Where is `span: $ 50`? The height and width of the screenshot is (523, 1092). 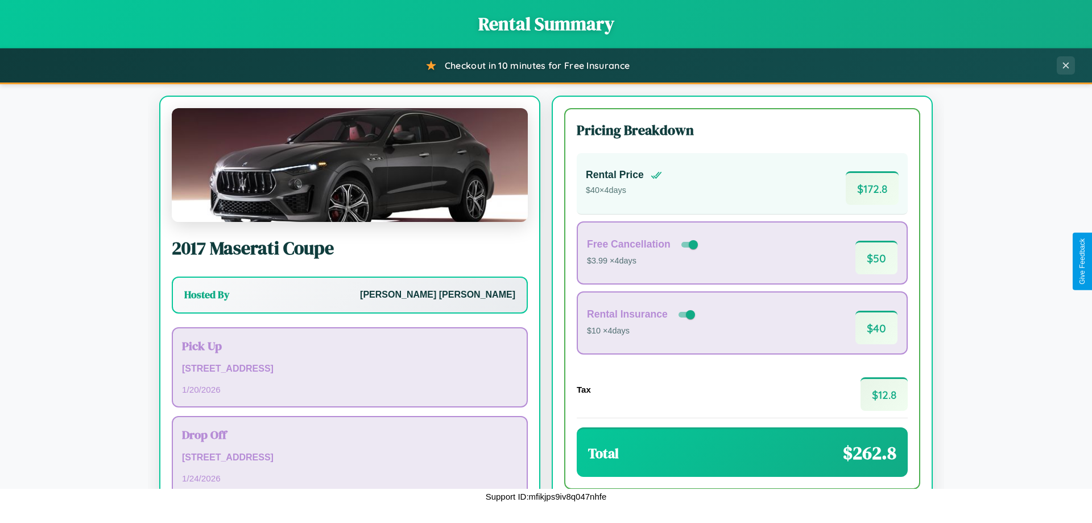 span: $ 50 is located at coordinates (876, 257).